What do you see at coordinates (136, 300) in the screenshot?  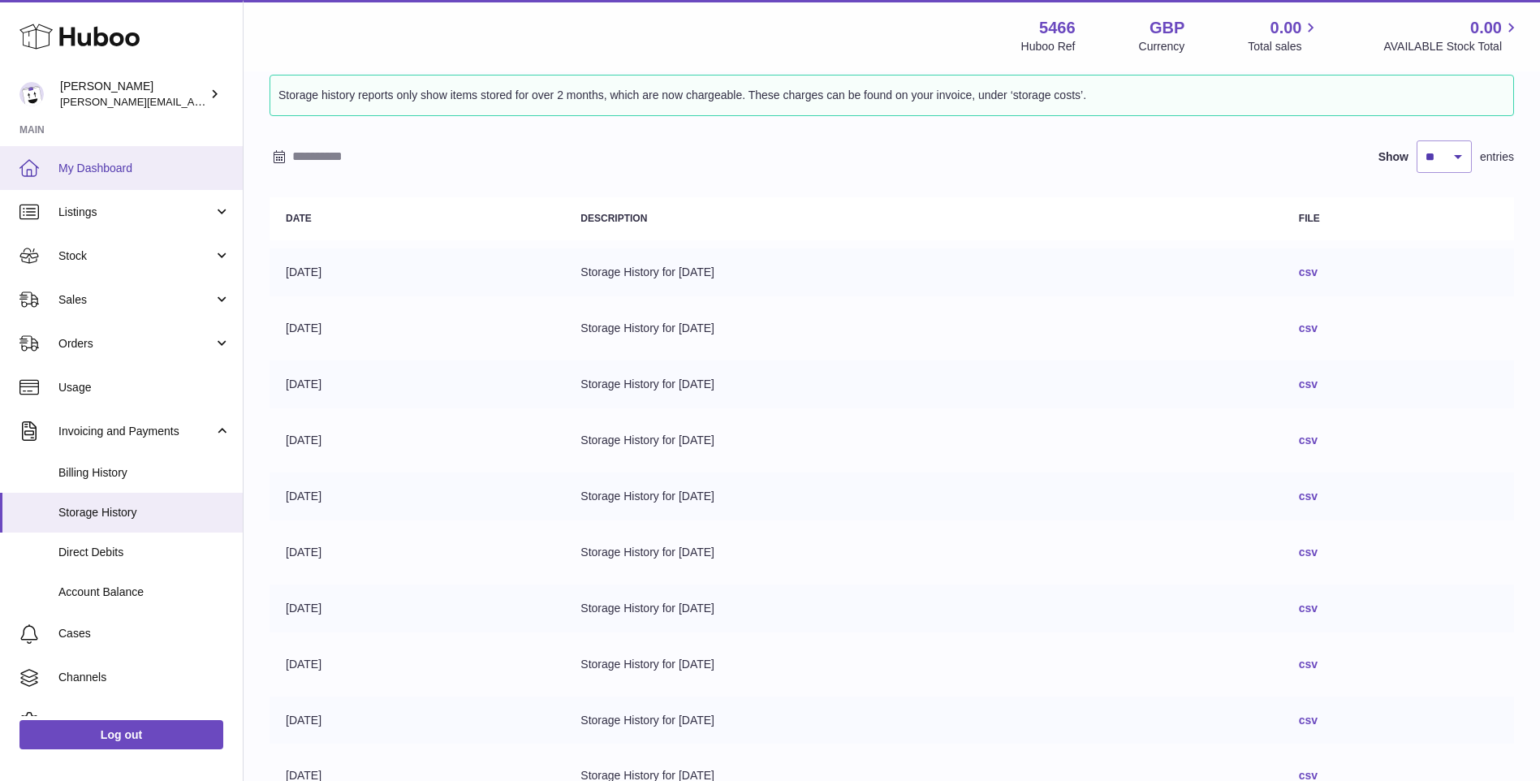 I see `span: Sales` at bounding box center [136, 300].